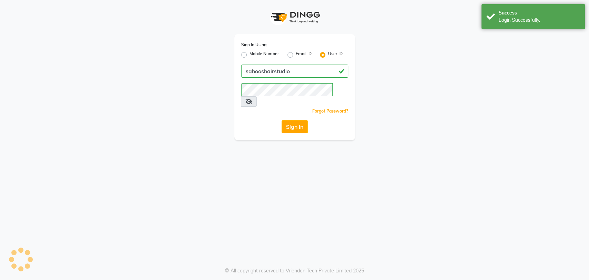 The width and height of the screenshot is (589, 280). I want to click on label: Email ID, so click(304, 55).